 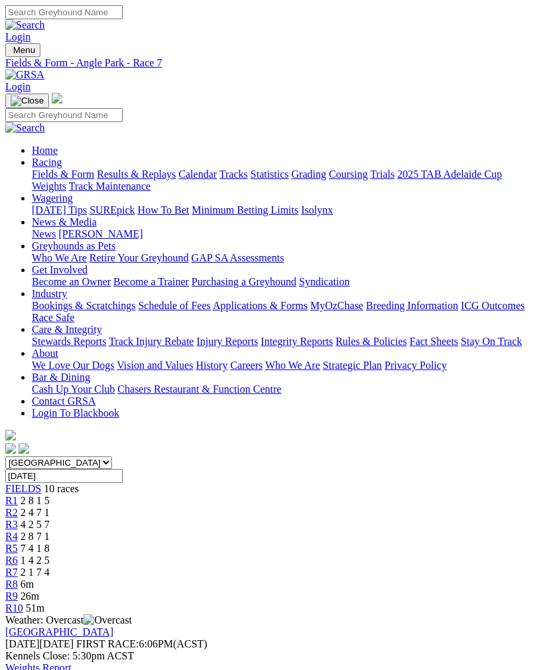 I want to click on span: 2 8 7 1, so click(x=35, y=536).